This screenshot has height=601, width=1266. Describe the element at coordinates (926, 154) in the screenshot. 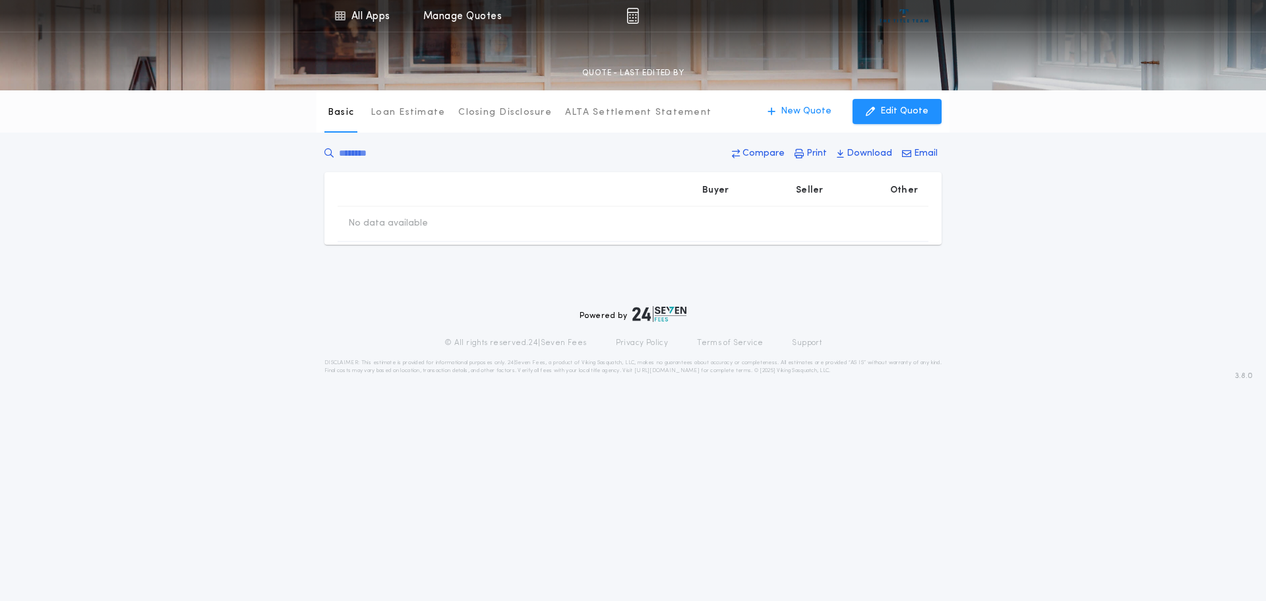

I see `p: Email` at that location.